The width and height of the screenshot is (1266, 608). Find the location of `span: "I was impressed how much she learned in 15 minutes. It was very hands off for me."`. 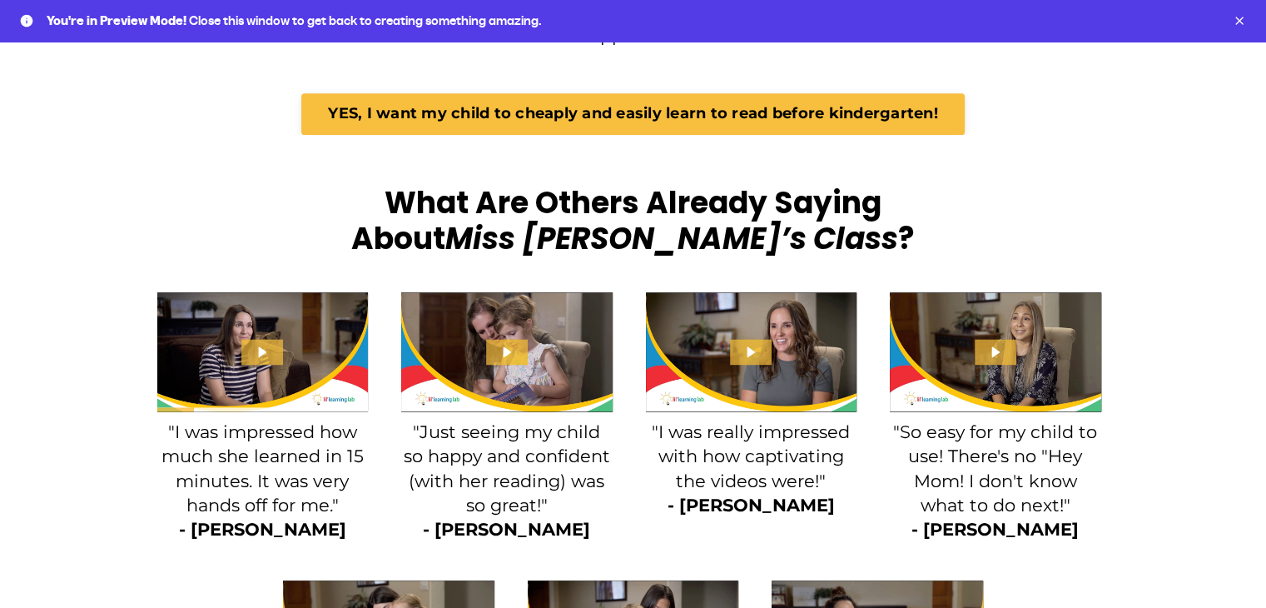

span: "I was impressed how much she learned in 15 minutes. It was very hands off for me." is located at coordinates (262, 468).